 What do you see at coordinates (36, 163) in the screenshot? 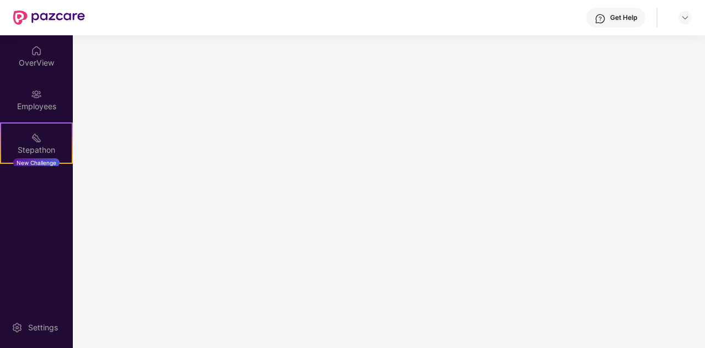
I see `div: New Challenge` at bounding box center [36, 163].